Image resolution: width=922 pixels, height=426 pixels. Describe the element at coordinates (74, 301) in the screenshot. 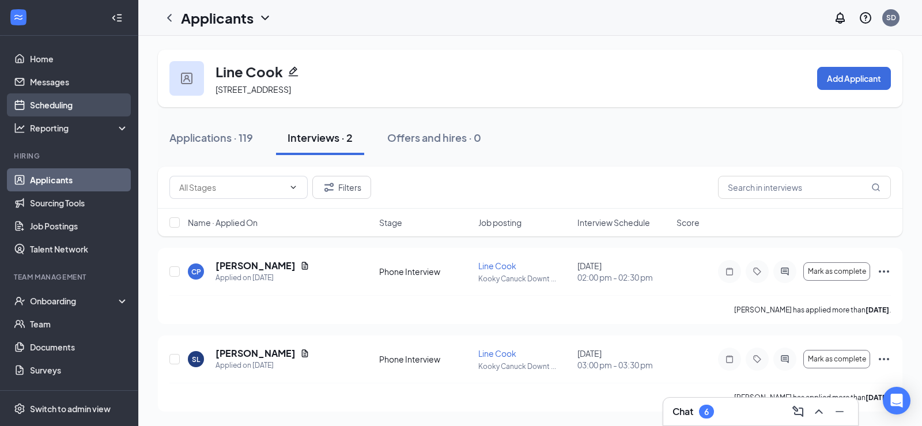

I see `div: Onboarding` at that location.